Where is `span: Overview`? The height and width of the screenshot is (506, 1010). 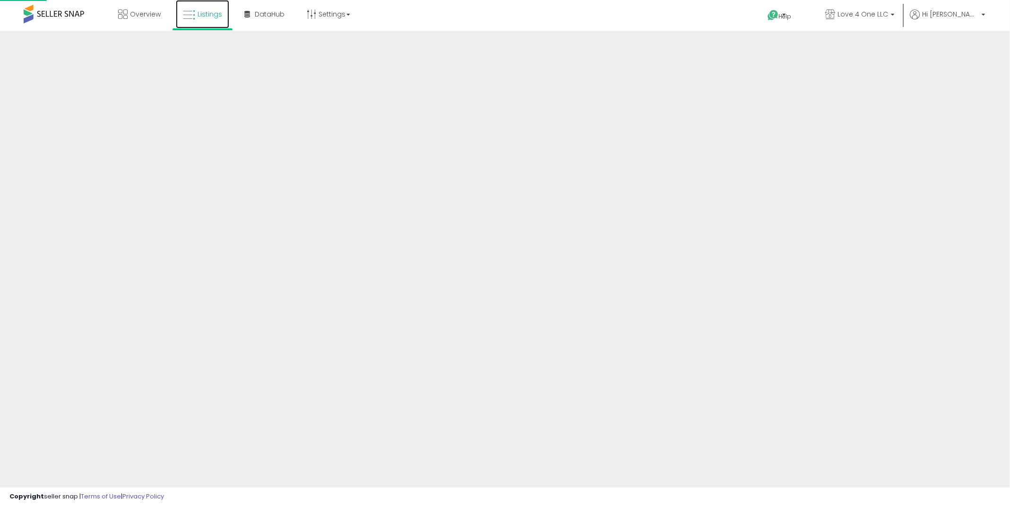
span: Overview is located at coordinates (145, 14).